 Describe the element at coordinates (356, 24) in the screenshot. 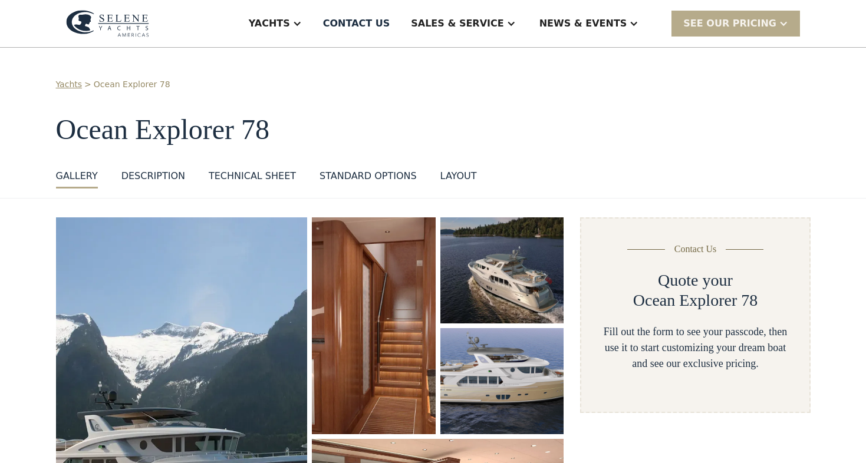

I see `div: Contact US` at that location.